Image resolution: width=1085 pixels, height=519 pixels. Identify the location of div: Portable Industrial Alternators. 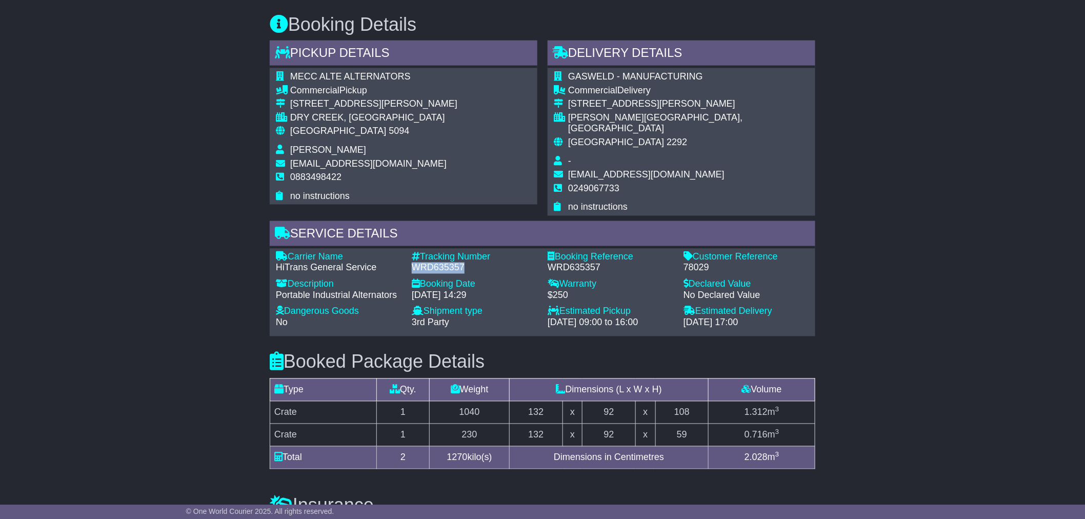
(338, 296).